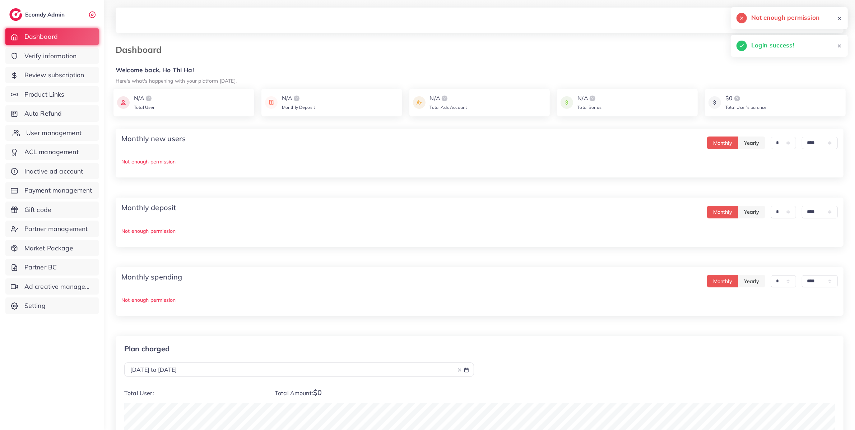  What do you see at coordinates (52, 306) in the screenshot?
I see `a: Setting` at bounding box center [52, 306].